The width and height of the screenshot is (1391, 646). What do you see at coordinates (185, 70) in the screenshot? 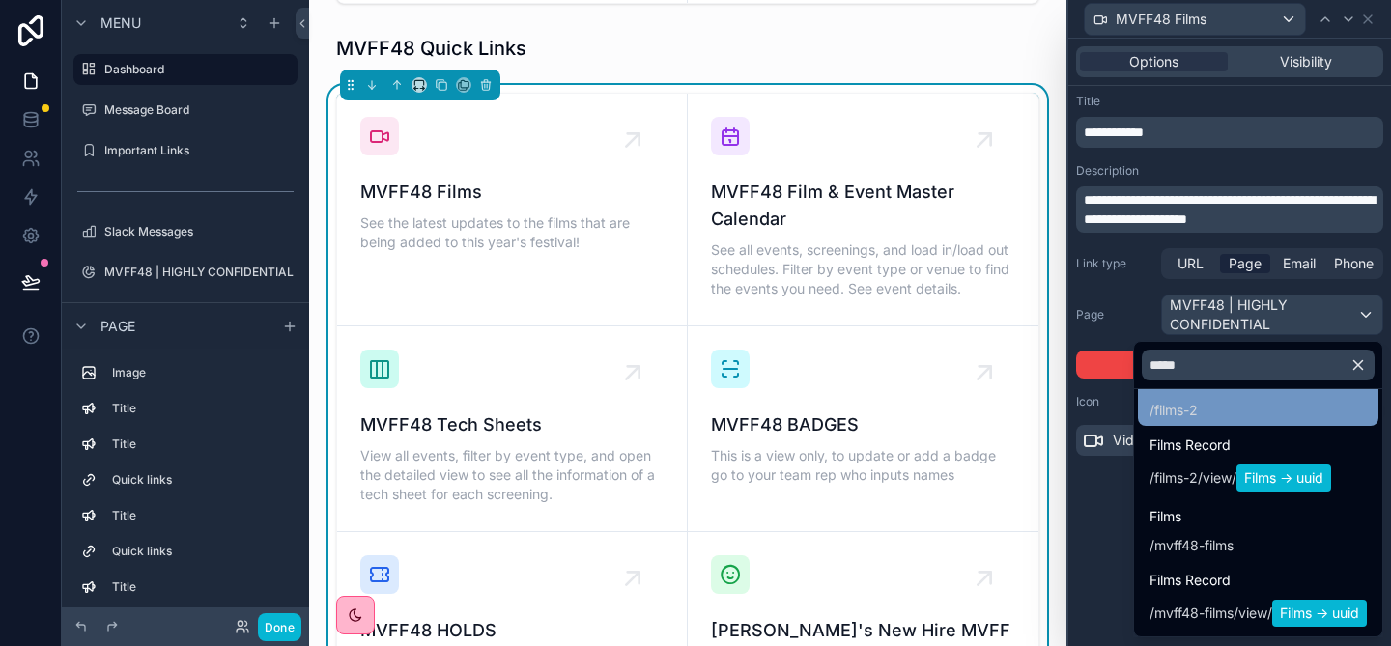
I see `a: Dashboard` at bounding box center [185, 70].